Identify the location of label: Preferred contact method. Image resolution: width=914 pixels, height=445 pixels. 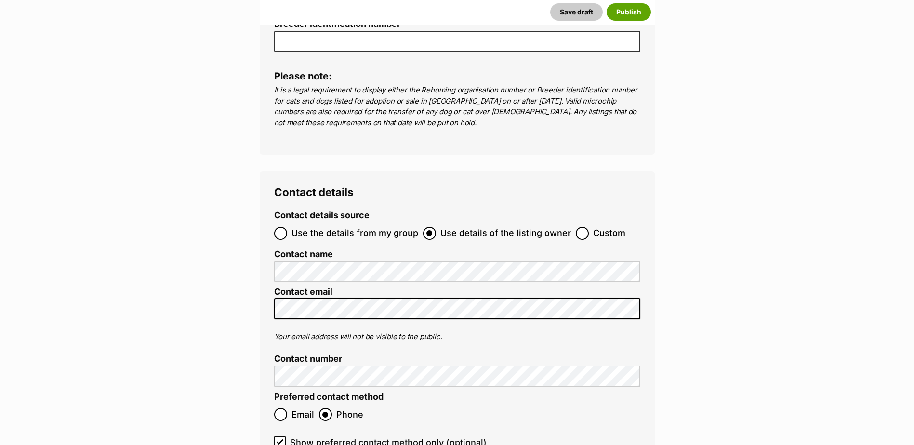
(328, 397).